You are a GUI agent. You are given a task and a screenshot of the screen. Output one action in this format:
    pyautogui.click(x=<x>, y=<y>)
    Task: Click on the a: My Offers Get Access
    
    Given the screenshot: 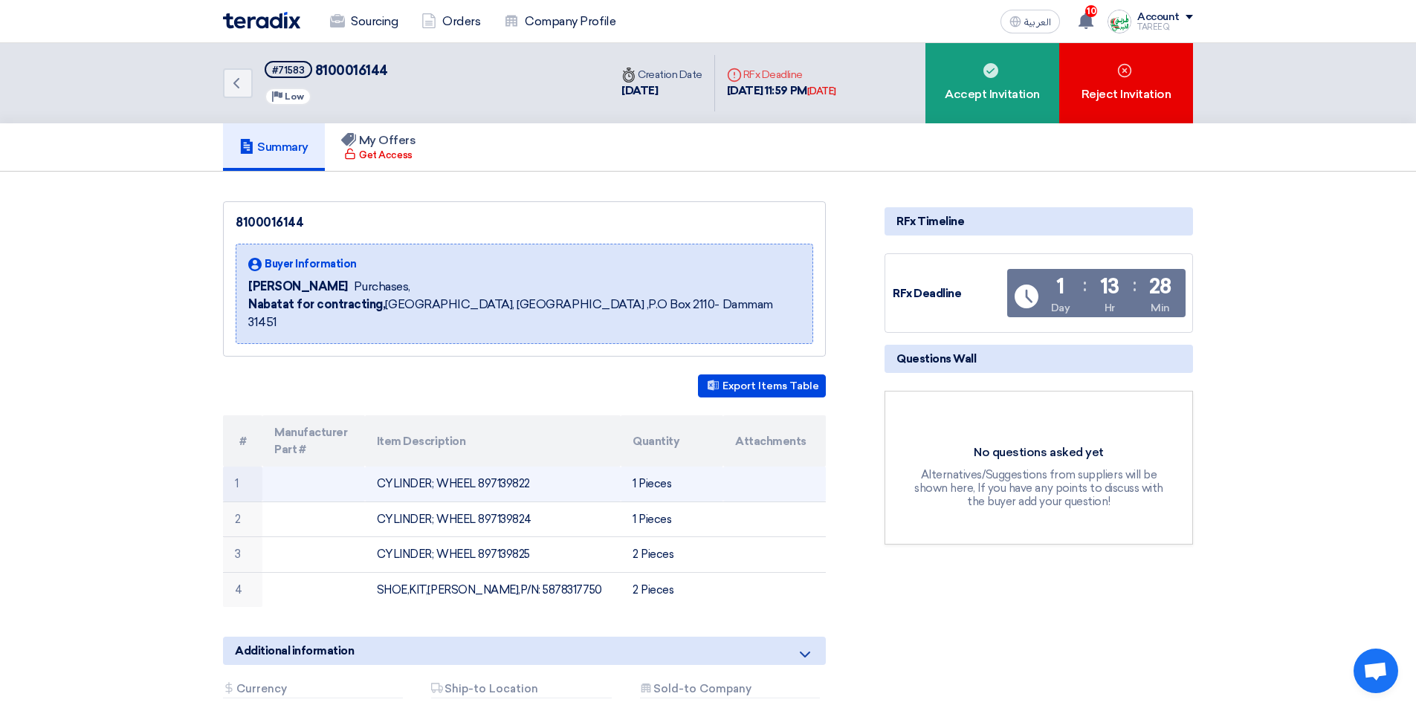 What is the action you would take?
    pyautogui.click(x=378, y=147)
    